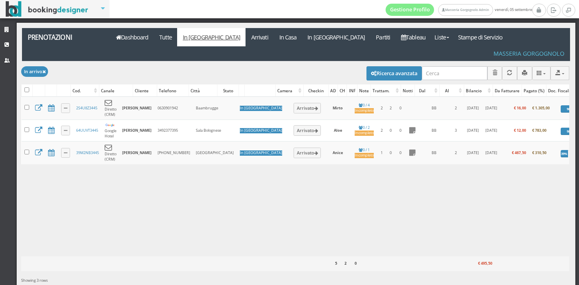  Describe the element at coordinates (289, 91) in the screenshot. I see `div: Camera` at that location.